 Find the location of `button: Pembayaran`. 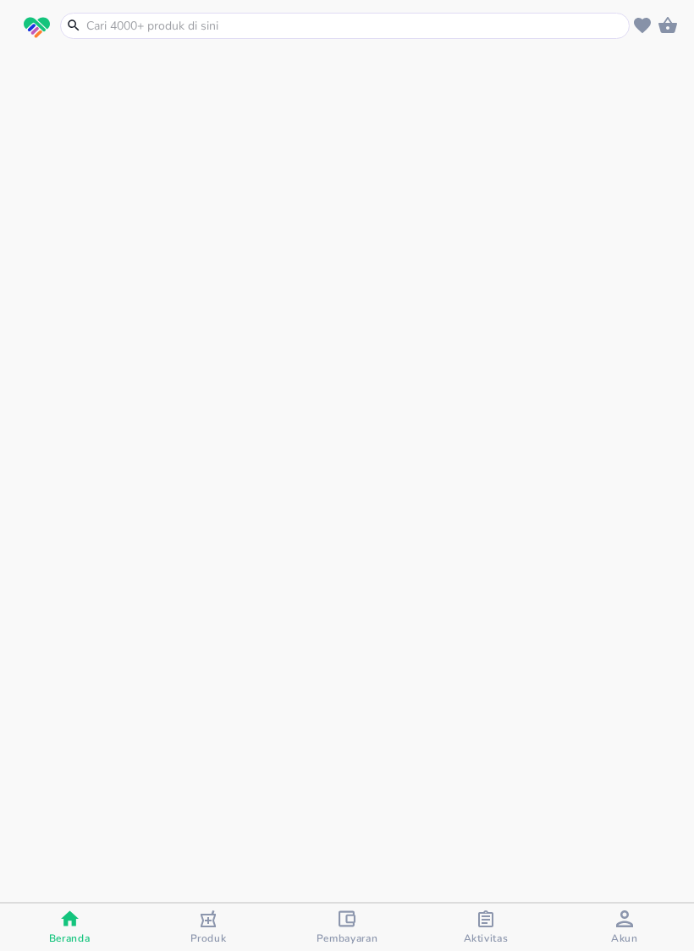

button: Pembayaran is located at coordinates (347, 927).